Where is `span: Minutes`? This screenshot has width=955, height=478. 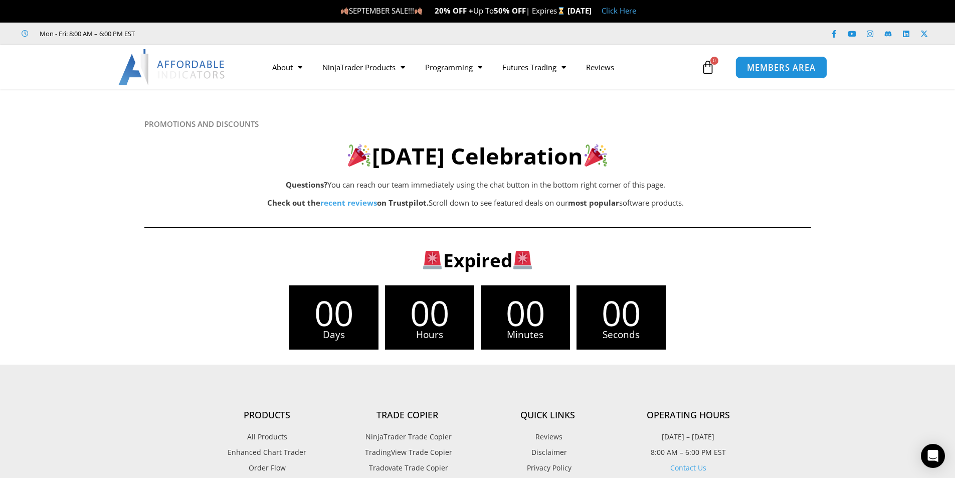
span: Minutes is located at coordinates (525, 334).